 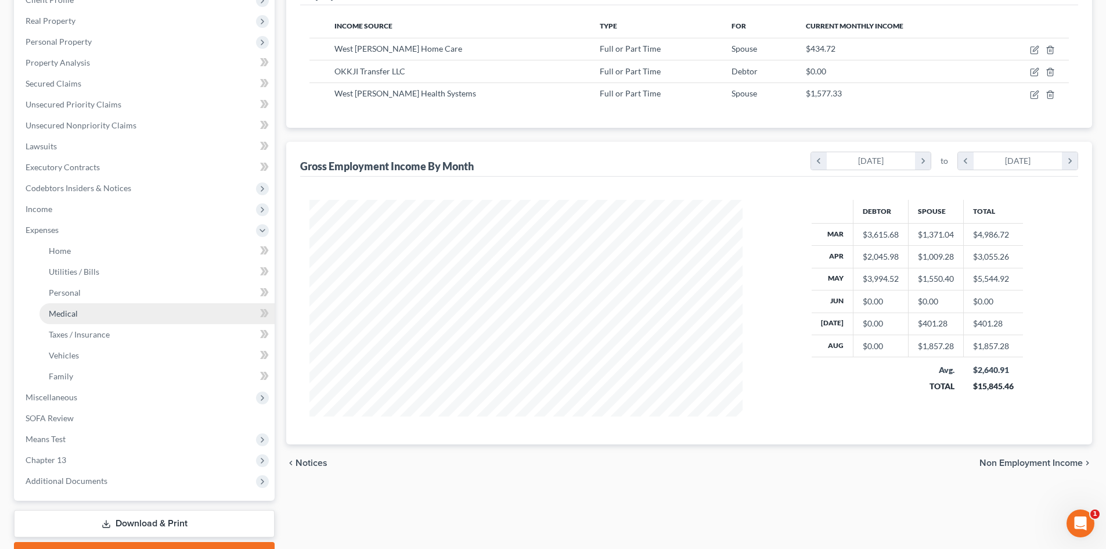 I want to click on span: SOFA Review, so click(x=49, y=417).